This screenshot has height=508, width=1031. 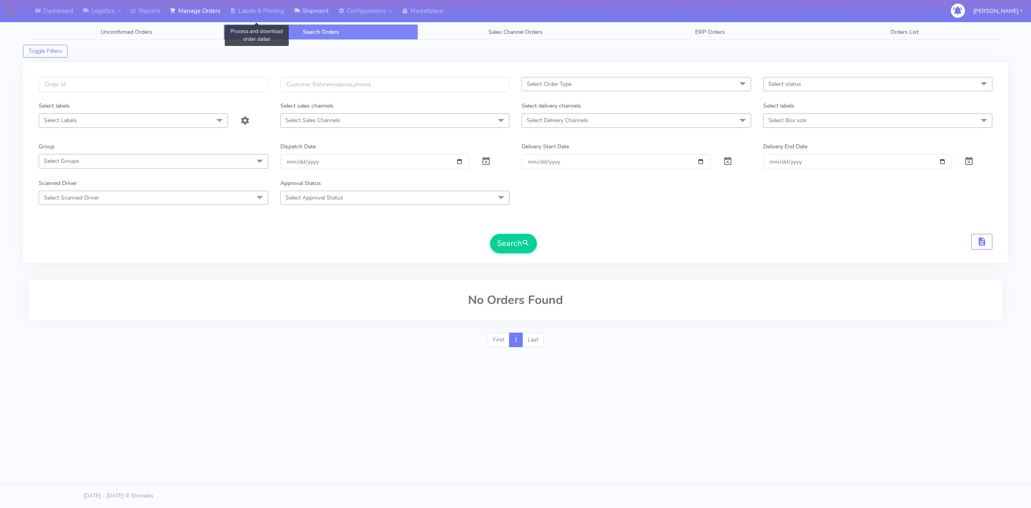 I want to click on span: Select Groups, so click(x=62, y=161).